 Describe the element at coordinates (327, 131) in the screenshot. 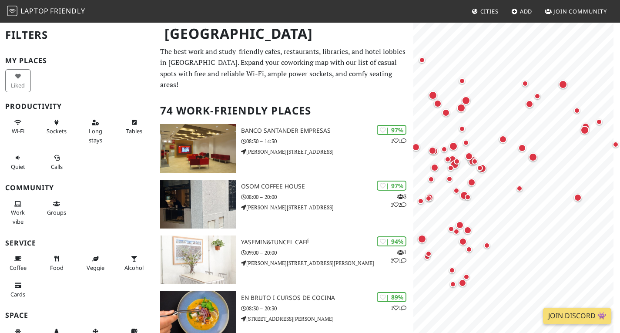

I see `h3: Banco Santander Empresas` at that location.